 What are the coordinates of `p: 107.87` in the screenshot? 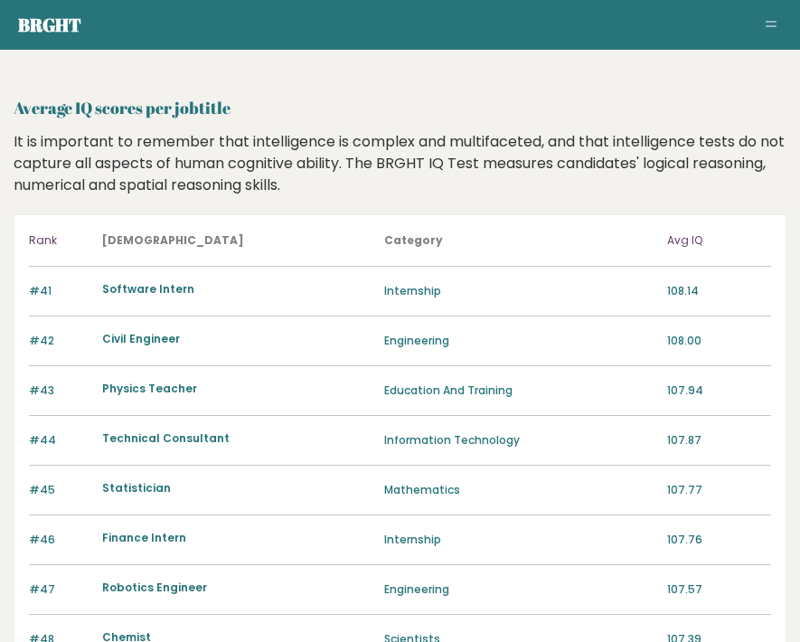 It's located at (719, 440).